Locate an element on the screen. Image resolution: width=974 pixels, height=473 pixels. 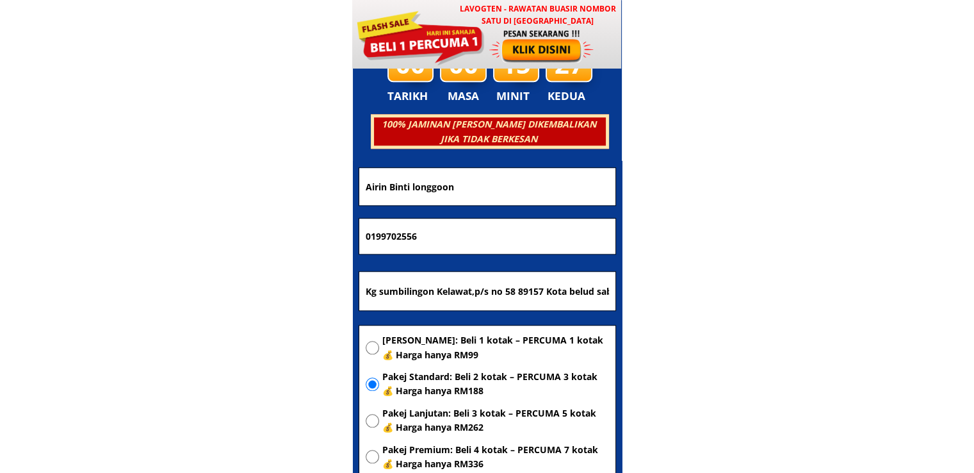
h3: MASA is located at coordinates (464, 96).